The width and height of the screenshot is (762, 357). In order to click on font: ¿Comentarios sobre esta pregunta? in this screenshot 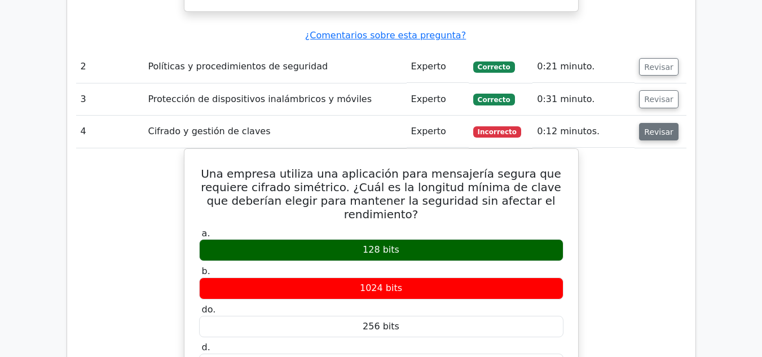, I will do `click(385, 35)`.